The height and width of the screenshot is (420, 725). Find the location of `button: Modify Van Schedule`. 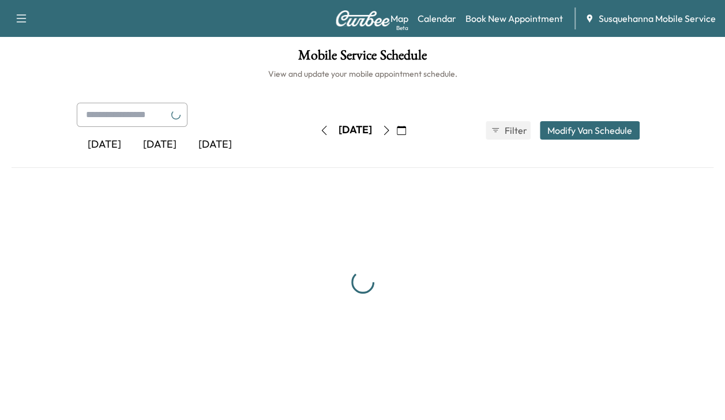

button: Modify Van Schedule is located at coordinates (590, 130).